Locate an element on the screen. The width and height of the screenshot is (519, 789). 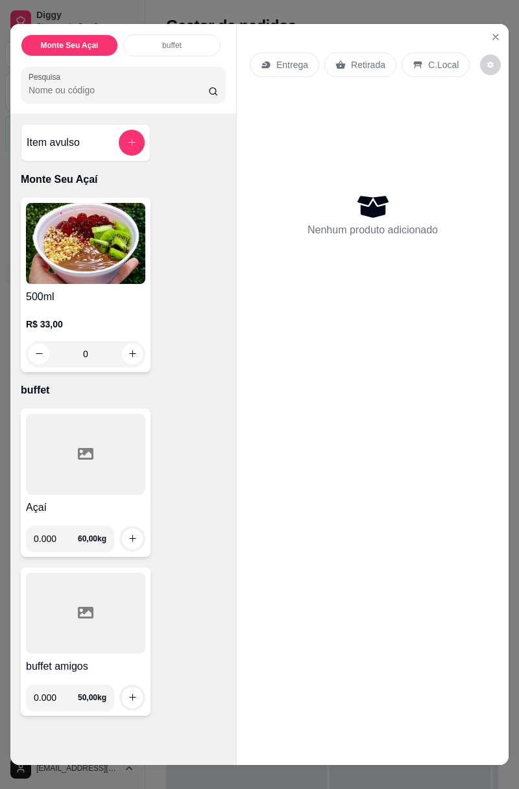
h4: 500ml is located at coordinates (86, 297).